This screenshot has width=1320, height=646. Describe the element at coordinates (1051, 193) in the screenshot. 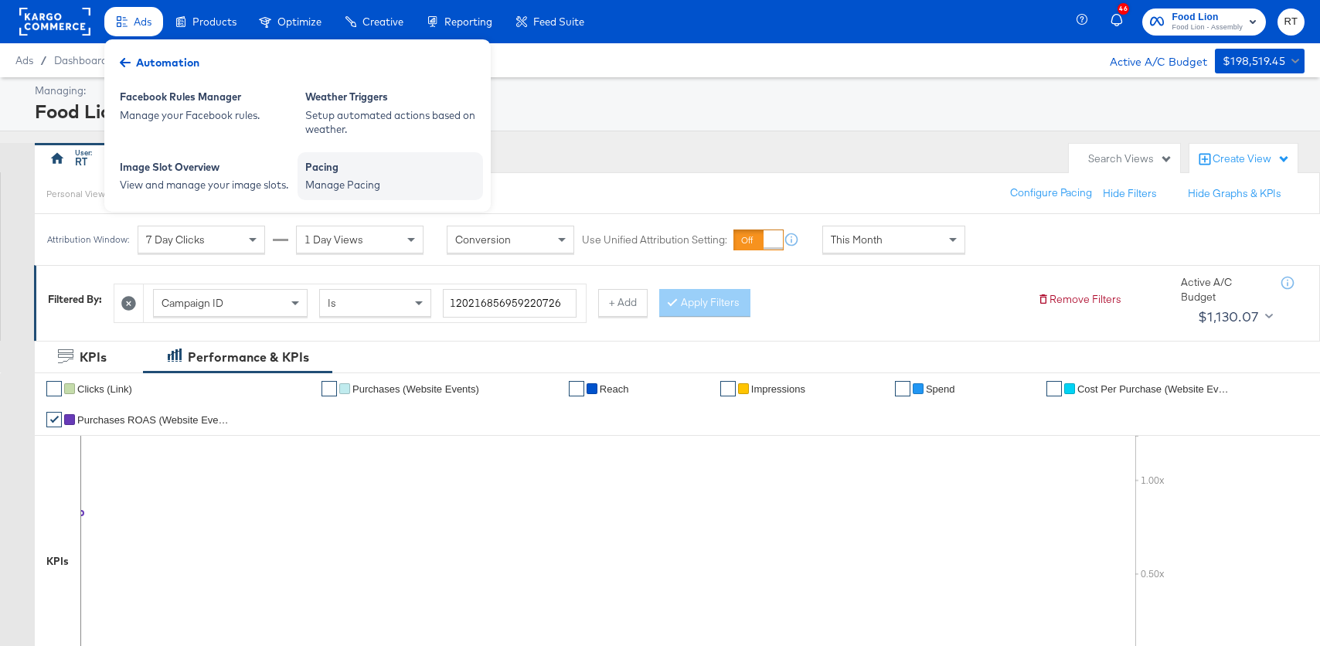

I see `button: Configure Pacing` at that location.